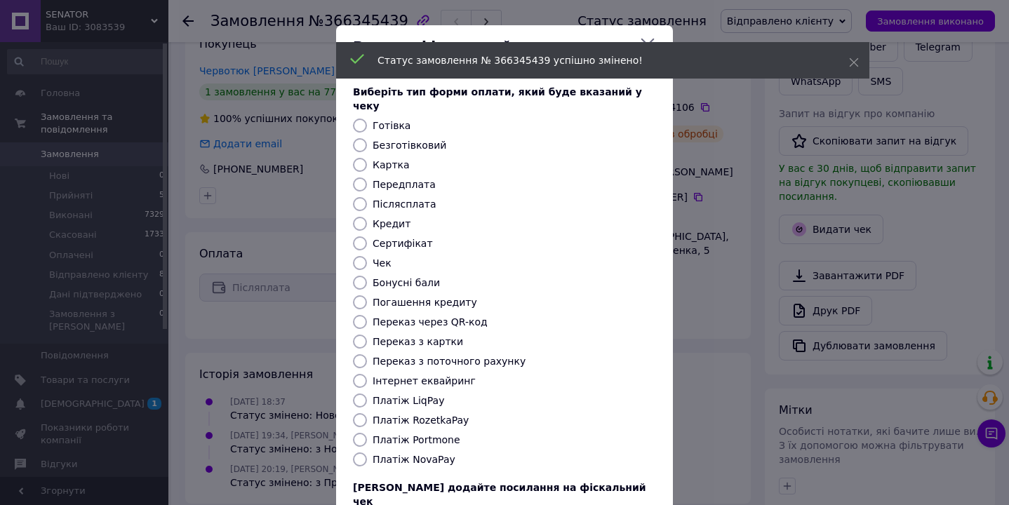 The image size is (1009, 505). Describe the element at coordinates (403, 243) in the screenshot. I see `label: Сертифікат` at that location.